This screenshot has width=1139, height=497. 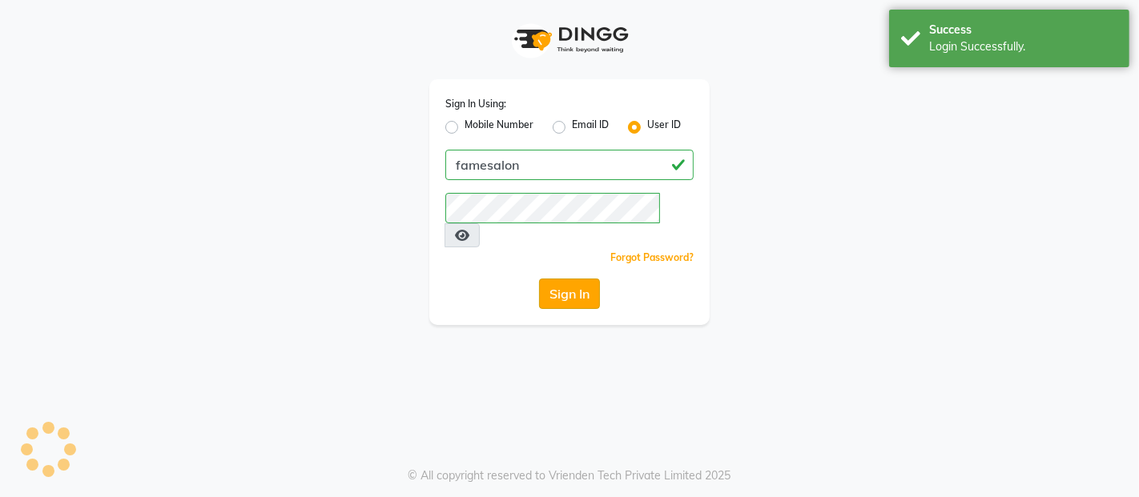 What do you see at coordinates (569, 39) in the screenshot?
I see `img: logo1.svg` at bounding box center [569, 39].